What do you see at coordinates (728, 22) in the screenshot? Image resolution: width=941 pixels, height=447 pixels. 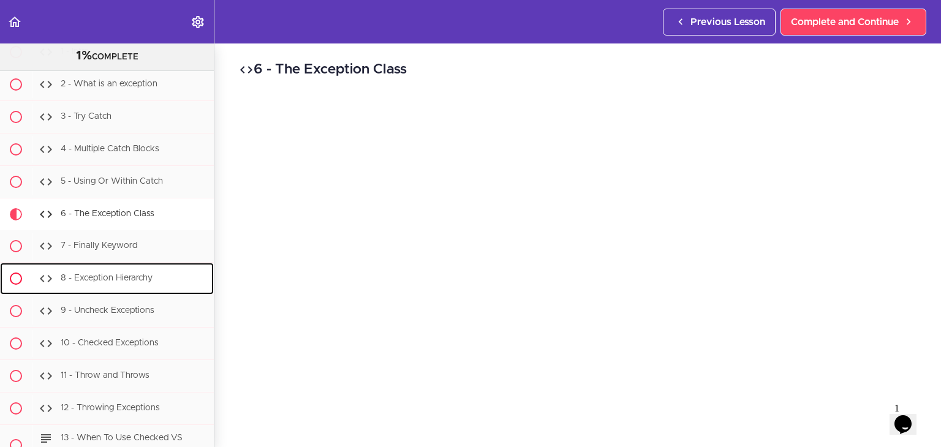 I see `span: Previous Lesson` at bounding box center [728, 22].